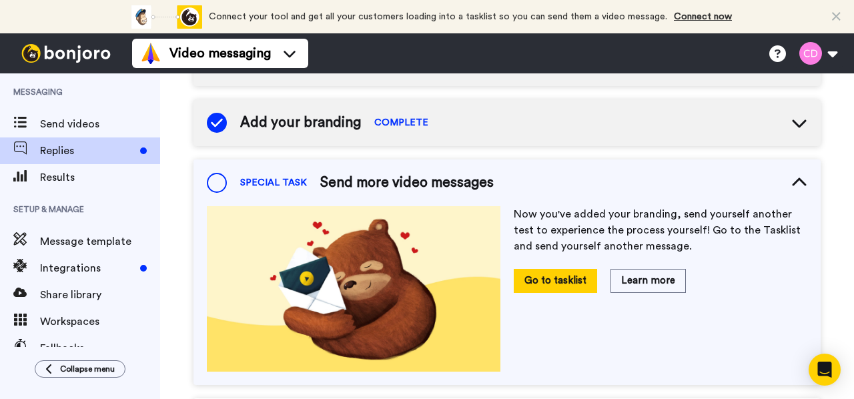 The height and width of the screenshot is (399, 854). I want to click on p: Now you've added your branding, send yourself another test to experience the process yourself! Go..., so click(661, 230).